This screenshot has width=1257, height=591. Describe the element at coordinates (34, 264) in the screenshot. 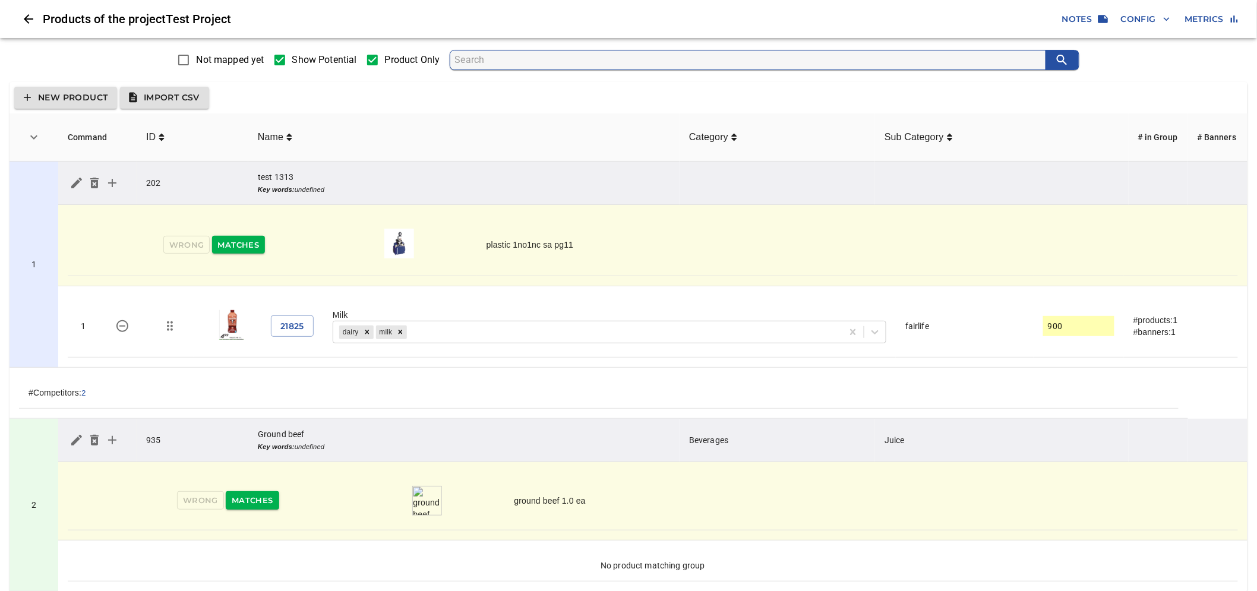

I see `td: 202 - test 1313` at that location.